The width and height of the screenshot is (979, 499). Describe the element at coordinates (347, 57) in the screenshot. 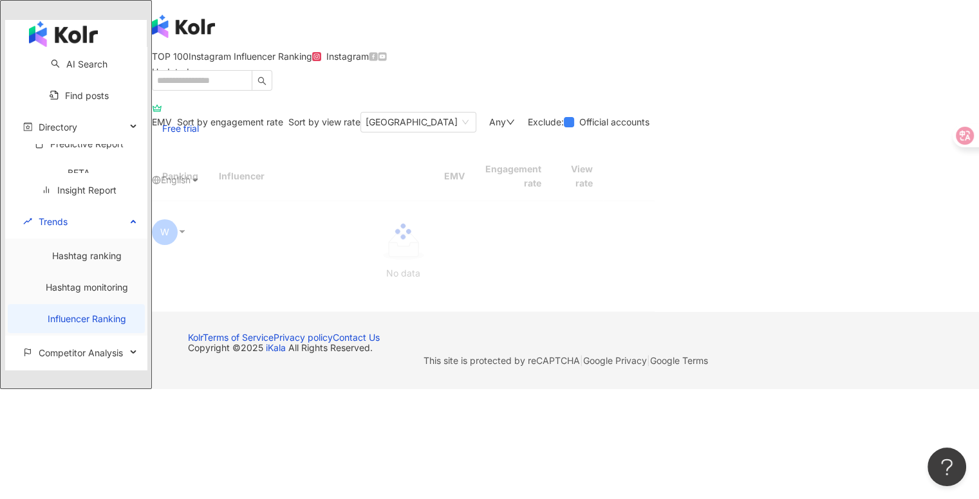

I see `div: Instagram` at that location.